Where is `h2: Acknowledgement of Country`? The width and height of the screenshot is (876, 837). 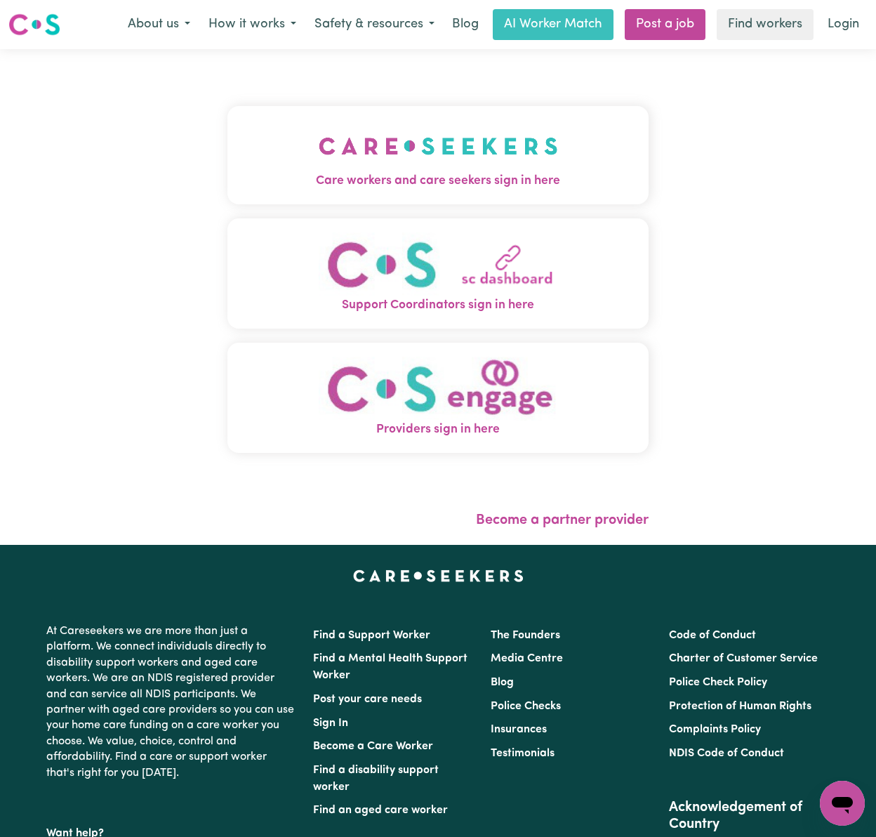 h2: Acknowledgement of Country is located at coordinates (749, 816).